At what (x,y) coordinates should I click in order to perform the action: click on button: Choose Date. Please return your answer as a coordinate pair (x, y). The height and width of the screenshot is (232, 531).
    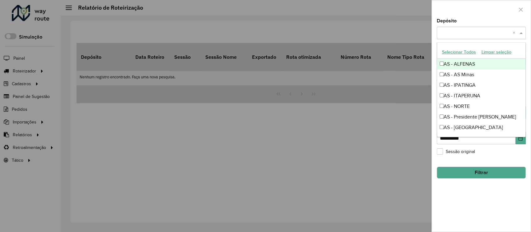
    Looking at the image, I should click on (520, 138).